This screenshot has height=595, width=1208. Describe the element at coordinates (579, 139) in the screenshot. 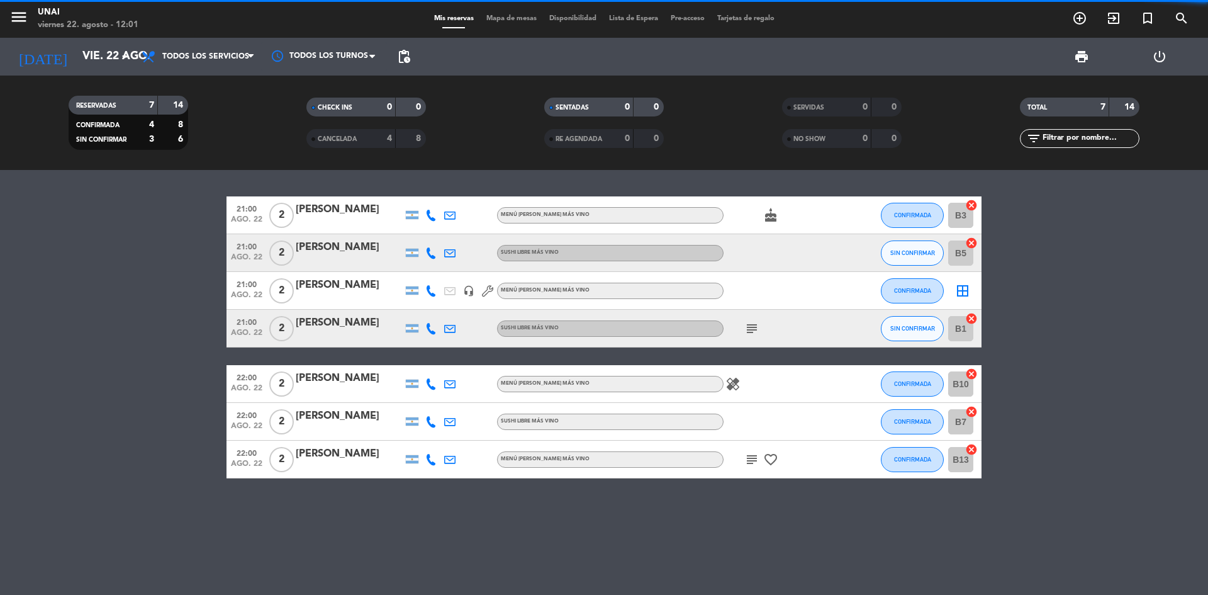

I see `span: RE AGENDADA` at that location.